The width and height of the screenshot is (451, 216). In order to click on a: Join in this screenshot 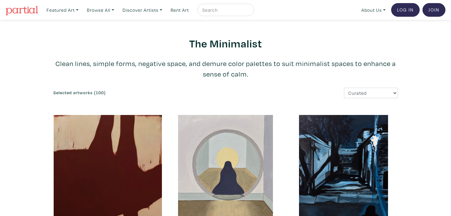, I will do `click(434, 10)`.